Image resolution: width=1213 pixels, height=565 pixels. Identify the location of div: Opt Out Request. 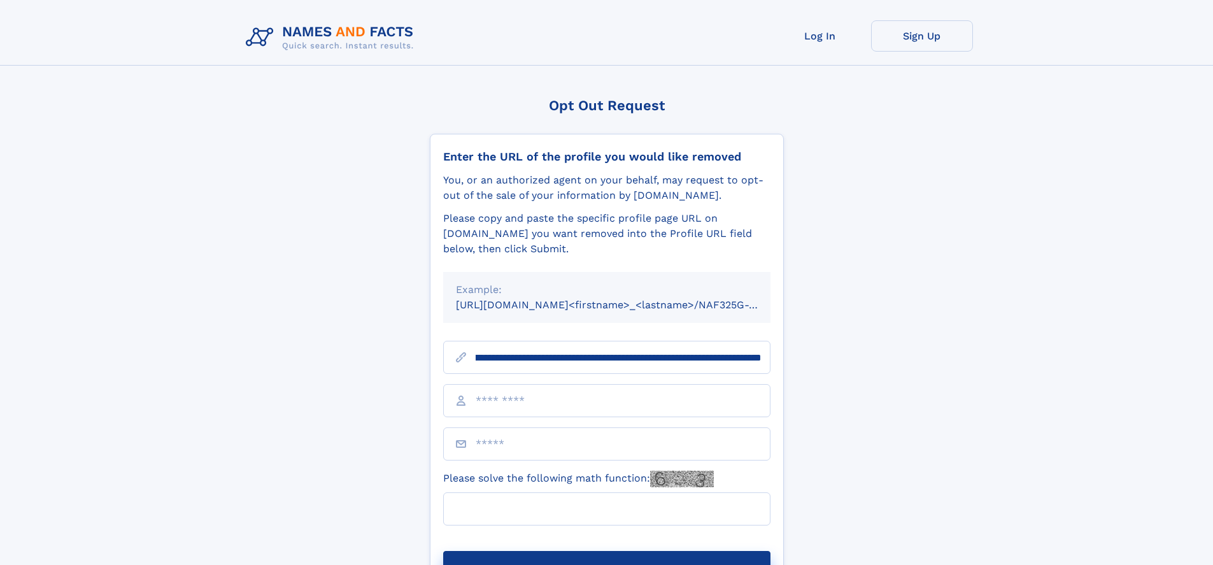
(607, 105).